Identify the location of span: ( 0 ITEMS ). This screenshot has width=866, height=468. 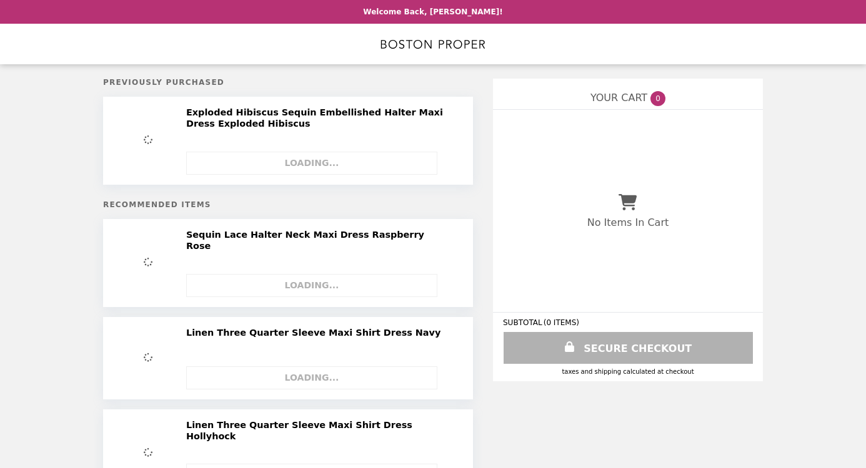
(561, 323).